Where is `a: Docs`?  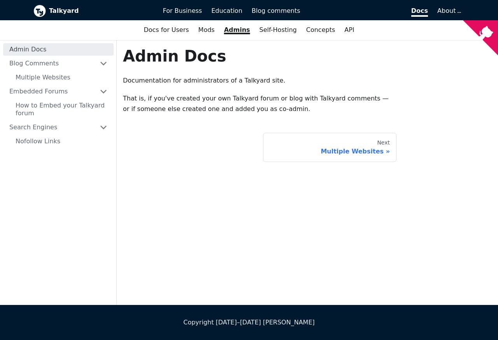 a: Docs is located at coordinates (369, 11).